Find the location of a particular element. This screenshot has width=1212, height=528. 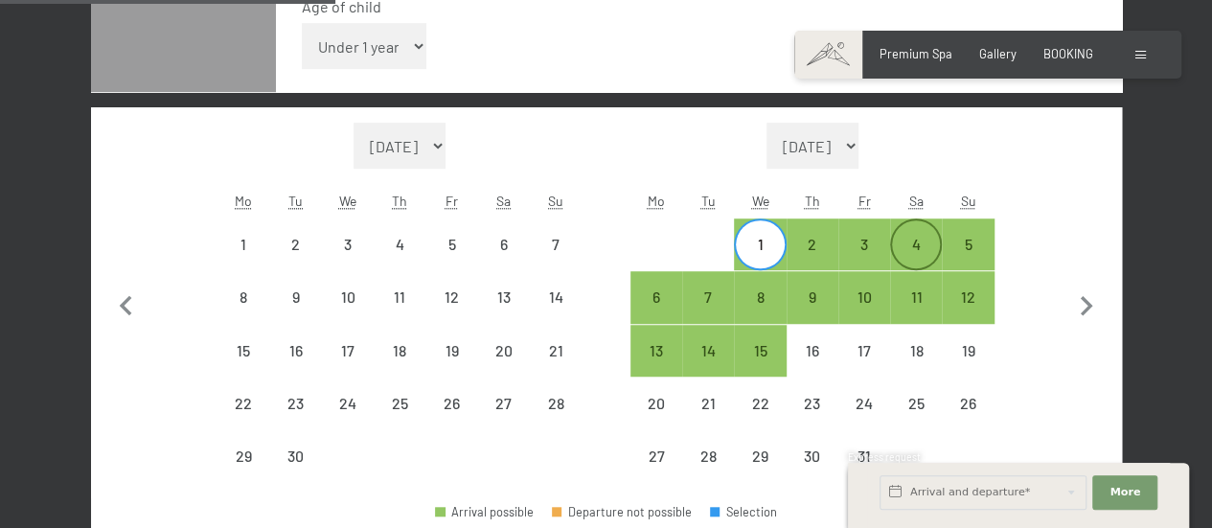

abbr: Saturday is located at coordinates (503, 200).